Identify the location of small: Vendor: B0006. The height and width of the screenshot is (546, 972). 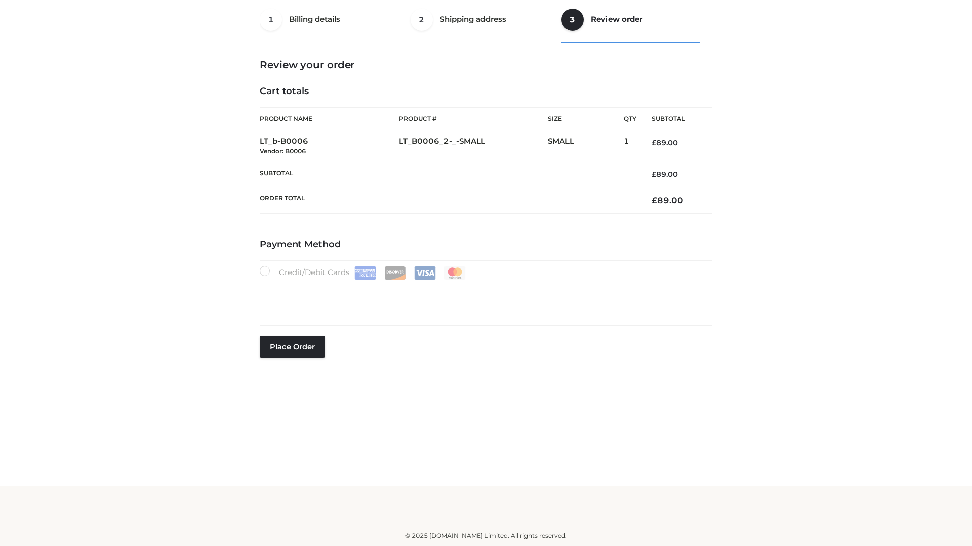
(282, 151).